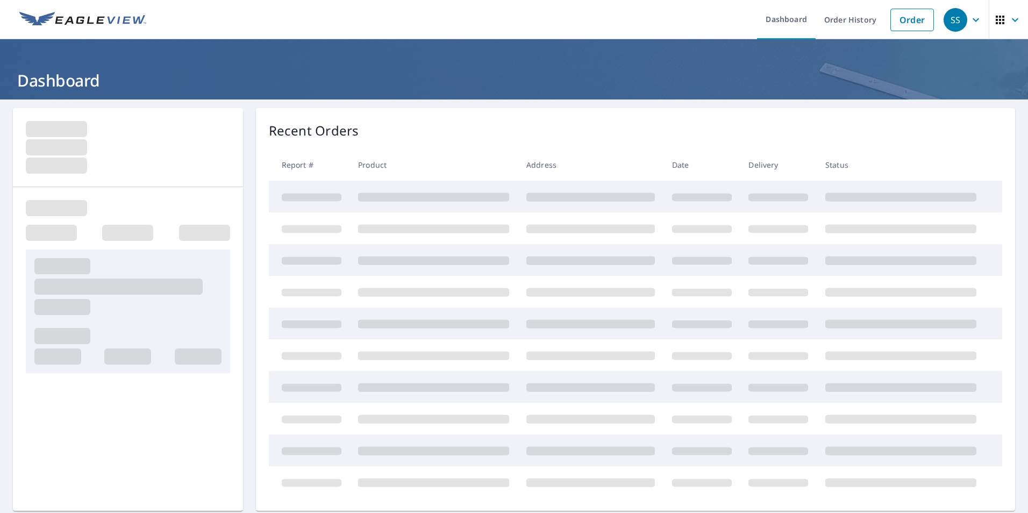 The image size is (1028, 513). I want to click on th: Status, so click(901, 165).